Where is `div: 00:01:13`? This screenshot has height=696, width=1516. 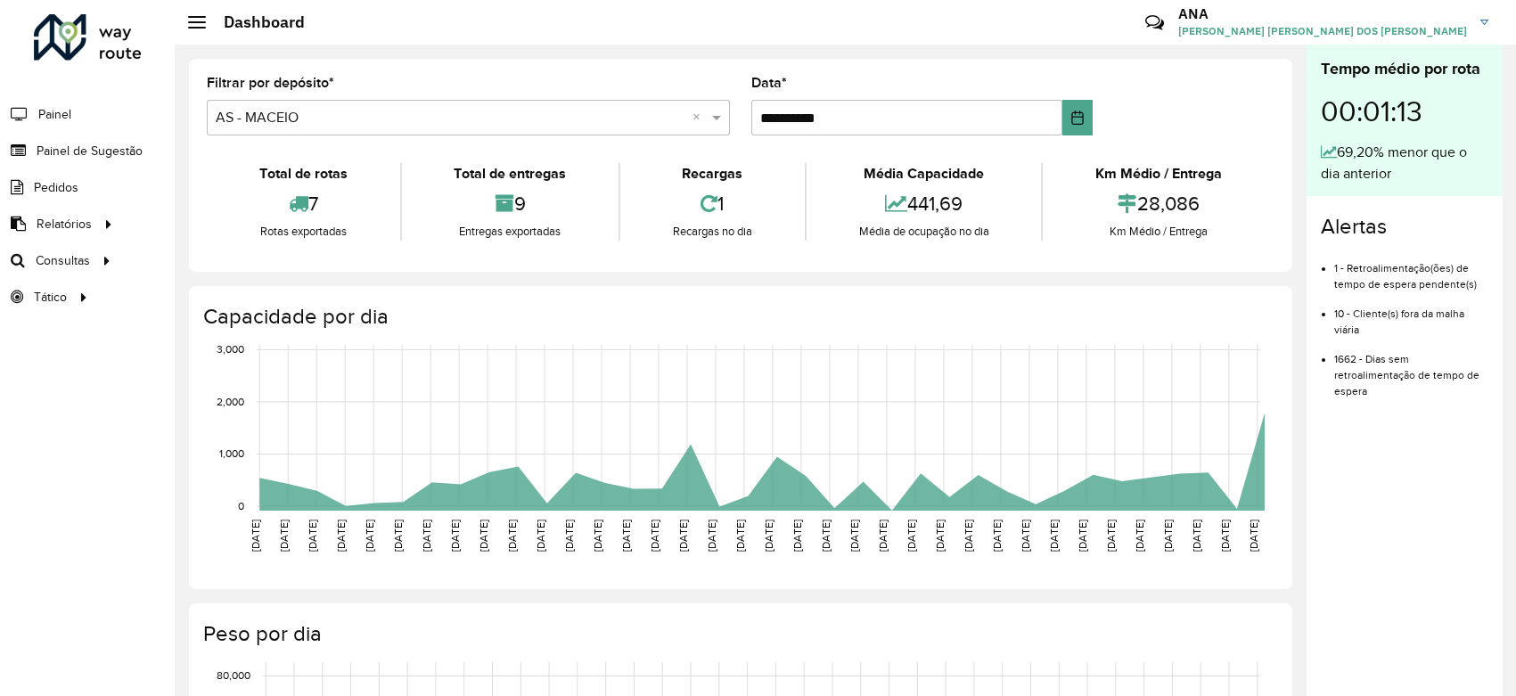
div: 00:01:13 is located at coordinates (1405, 111).